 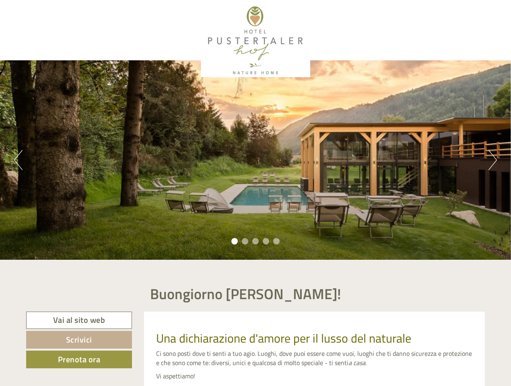 What do you see at coordinates (492, 160) in the screenshot?
I see `button: Next` at bounding box center [492, 160].